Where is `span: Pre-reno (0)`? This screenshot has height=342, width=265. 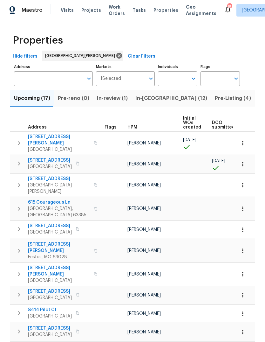 span: Pre-reno (0) is located at coordinates (73, 98).